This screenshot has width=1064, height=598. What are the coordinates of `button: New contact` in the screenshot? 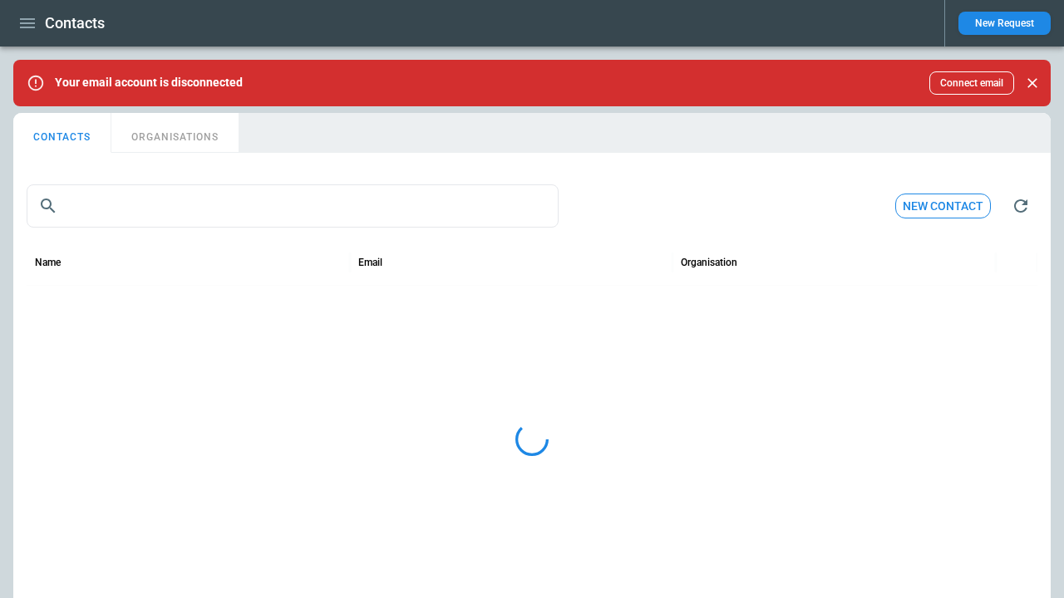 It's located at (942, 206).